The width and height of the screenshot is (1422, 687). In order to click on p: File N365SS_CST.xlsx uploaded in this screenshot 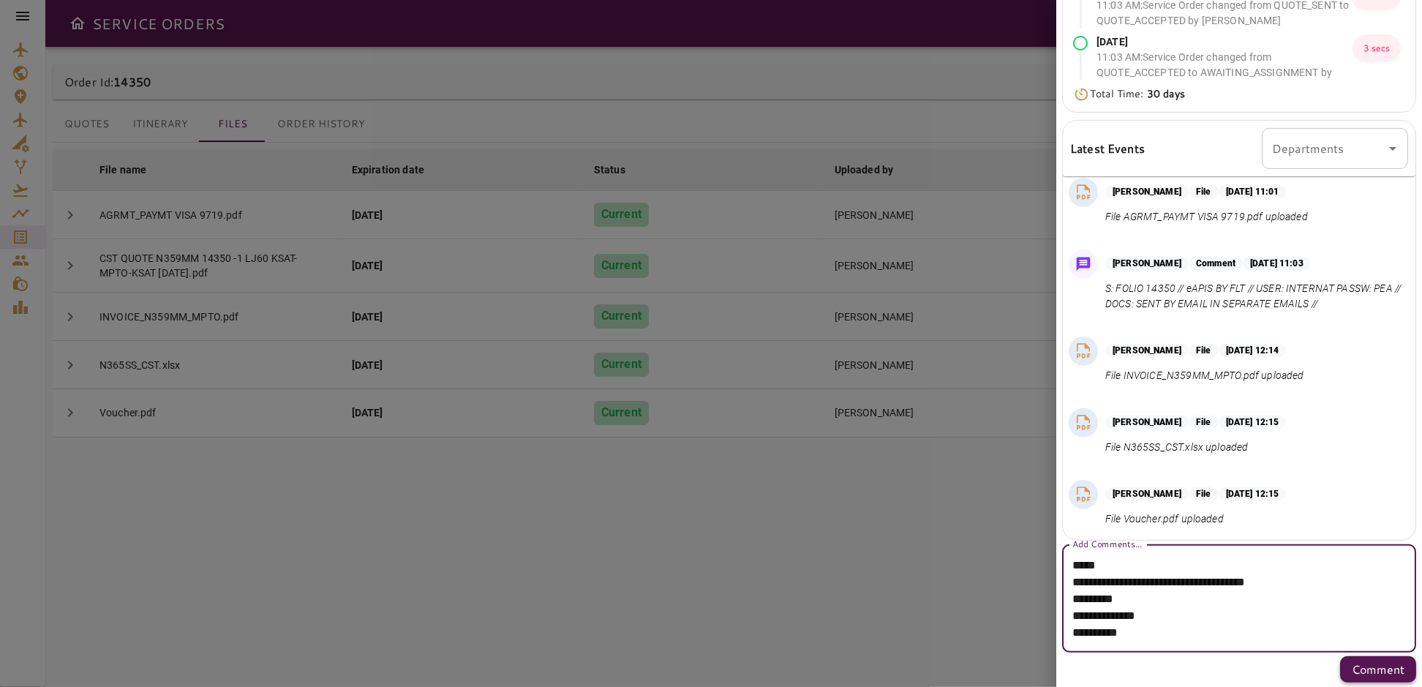, I will do `click(1195, 447)`.